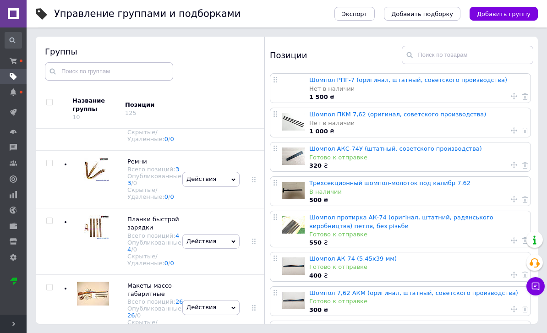  What do you see at coordinates (355, 14) in the screenshot?
I see `span: Экспорт` at bounding box center [355, 14].